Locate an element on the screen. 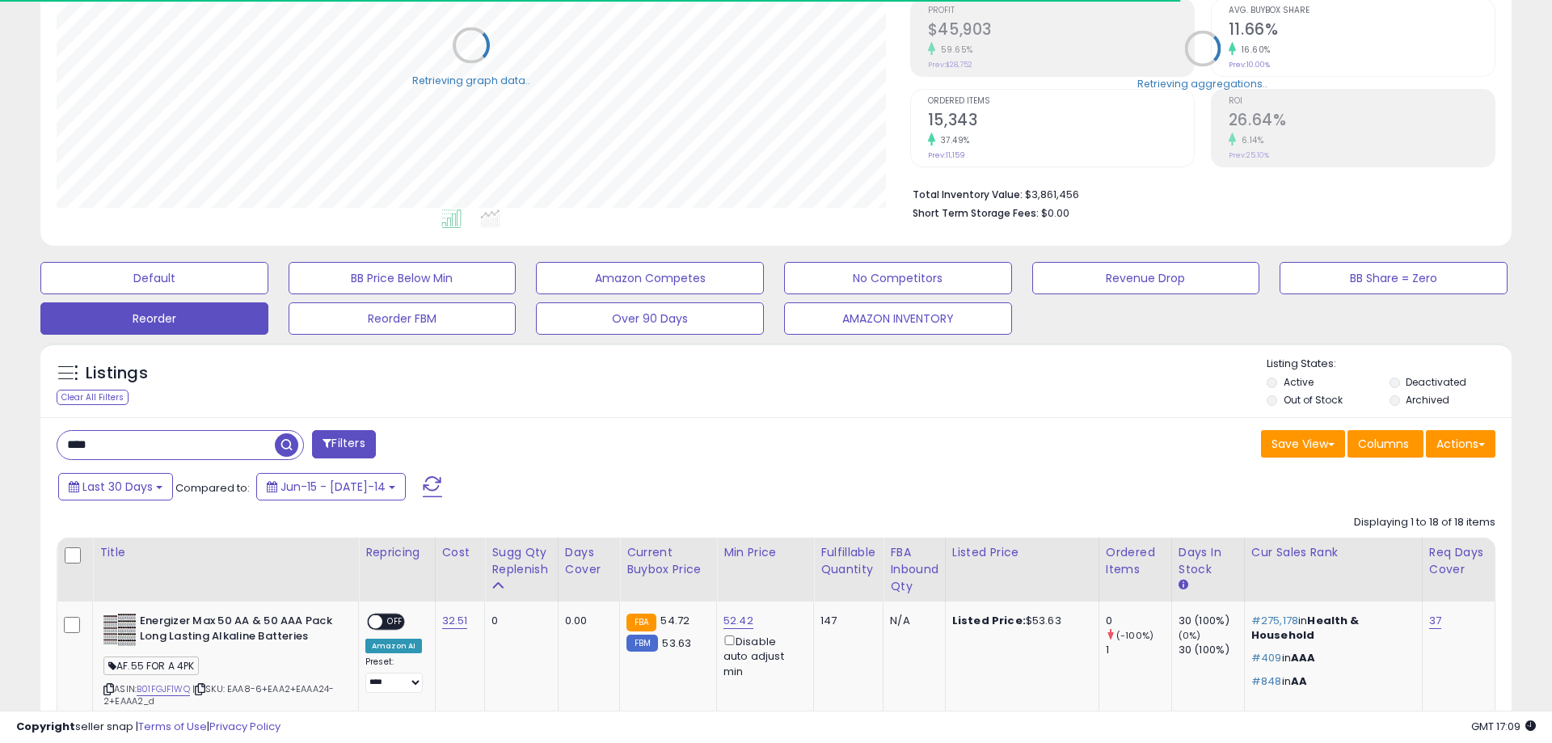 Image resolution: width=1552 pixels, height=743 pixels. div: 1 is located at coordinates (1138, 650).